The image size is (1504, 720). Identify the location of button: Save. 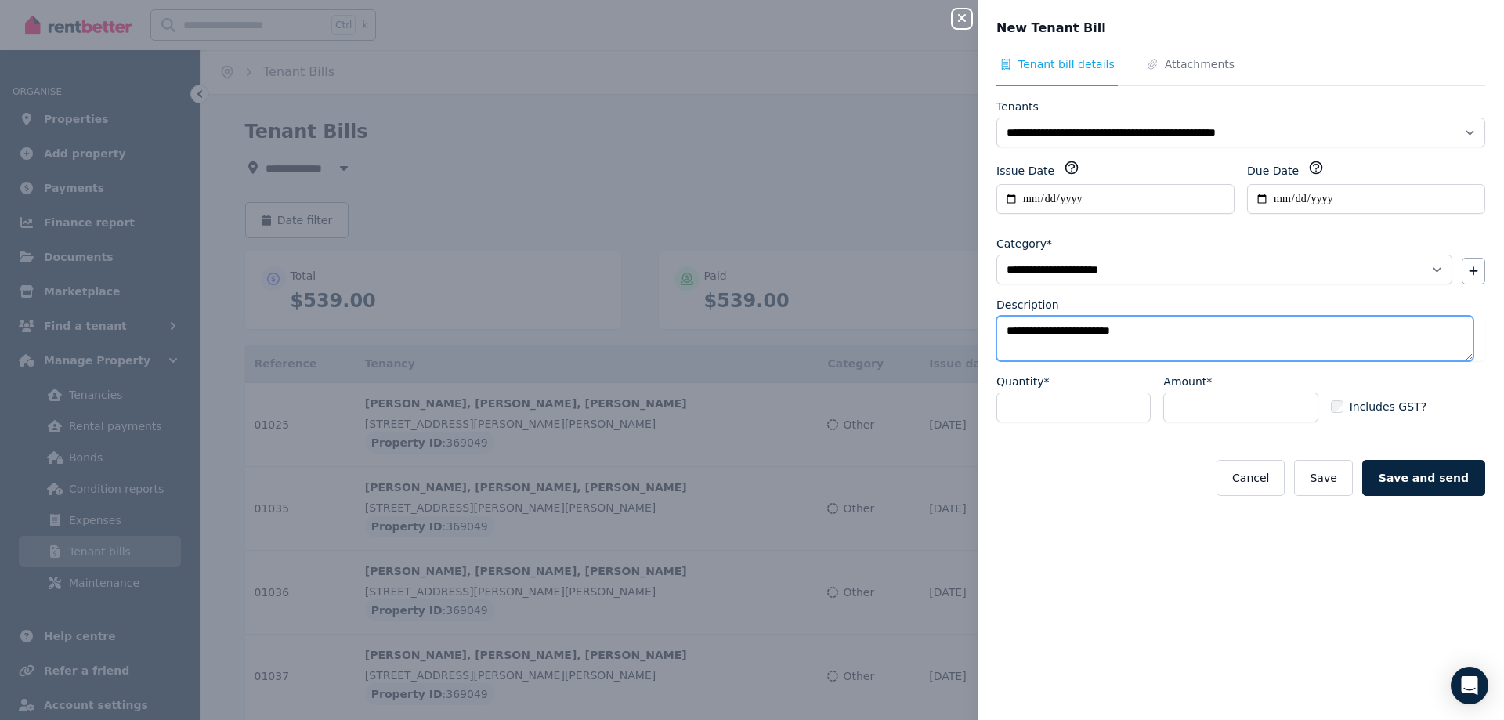
(1323, 478).